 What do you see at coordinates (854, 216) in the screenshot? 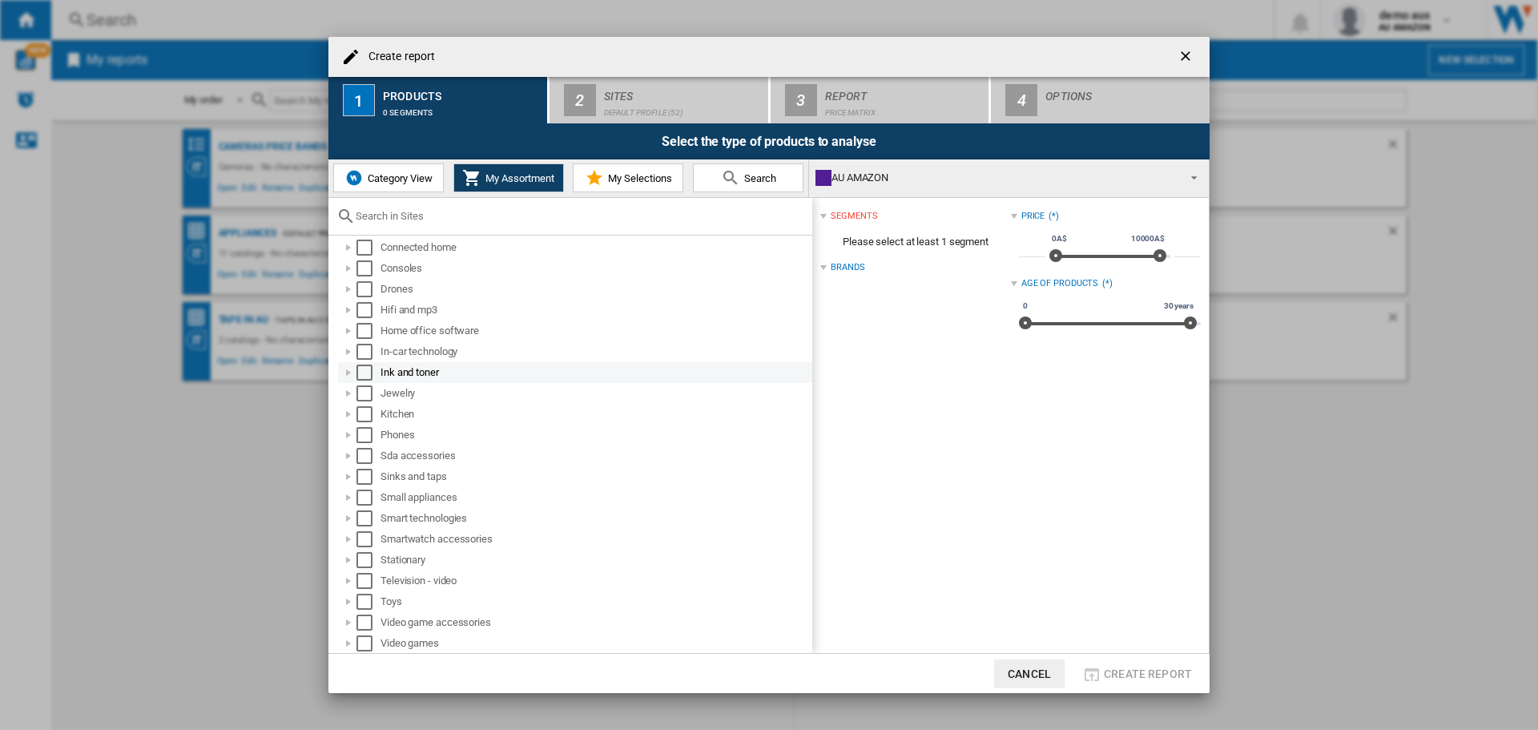
I see `div: segments` at bounding box center [854, 216].